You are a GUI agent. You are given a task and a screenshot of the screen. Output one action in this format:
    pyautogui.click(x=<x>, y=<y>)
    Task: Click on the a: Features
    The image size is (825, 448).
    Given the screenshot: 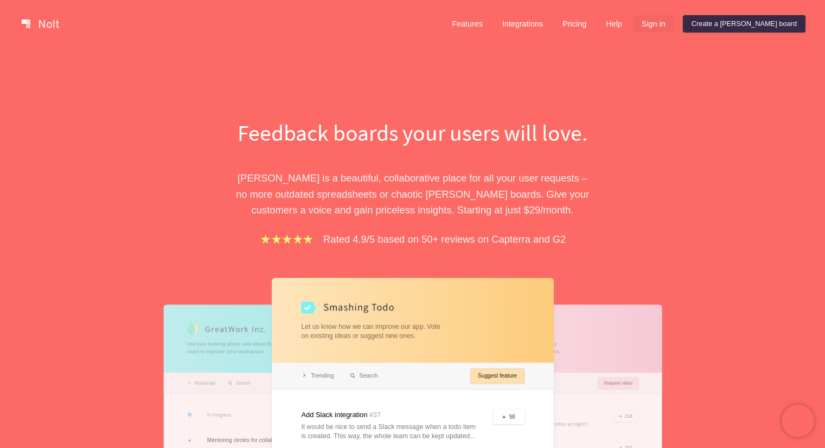 What is the action you would take?
    pyautogui.click(x=467, y=24)
    